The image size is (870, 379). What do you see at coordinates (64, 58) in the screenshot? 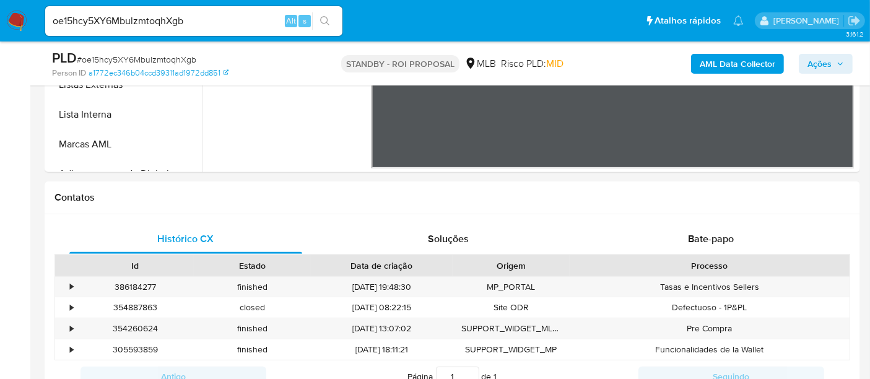
I see `b: PLD` at bounding box center [64, 58].